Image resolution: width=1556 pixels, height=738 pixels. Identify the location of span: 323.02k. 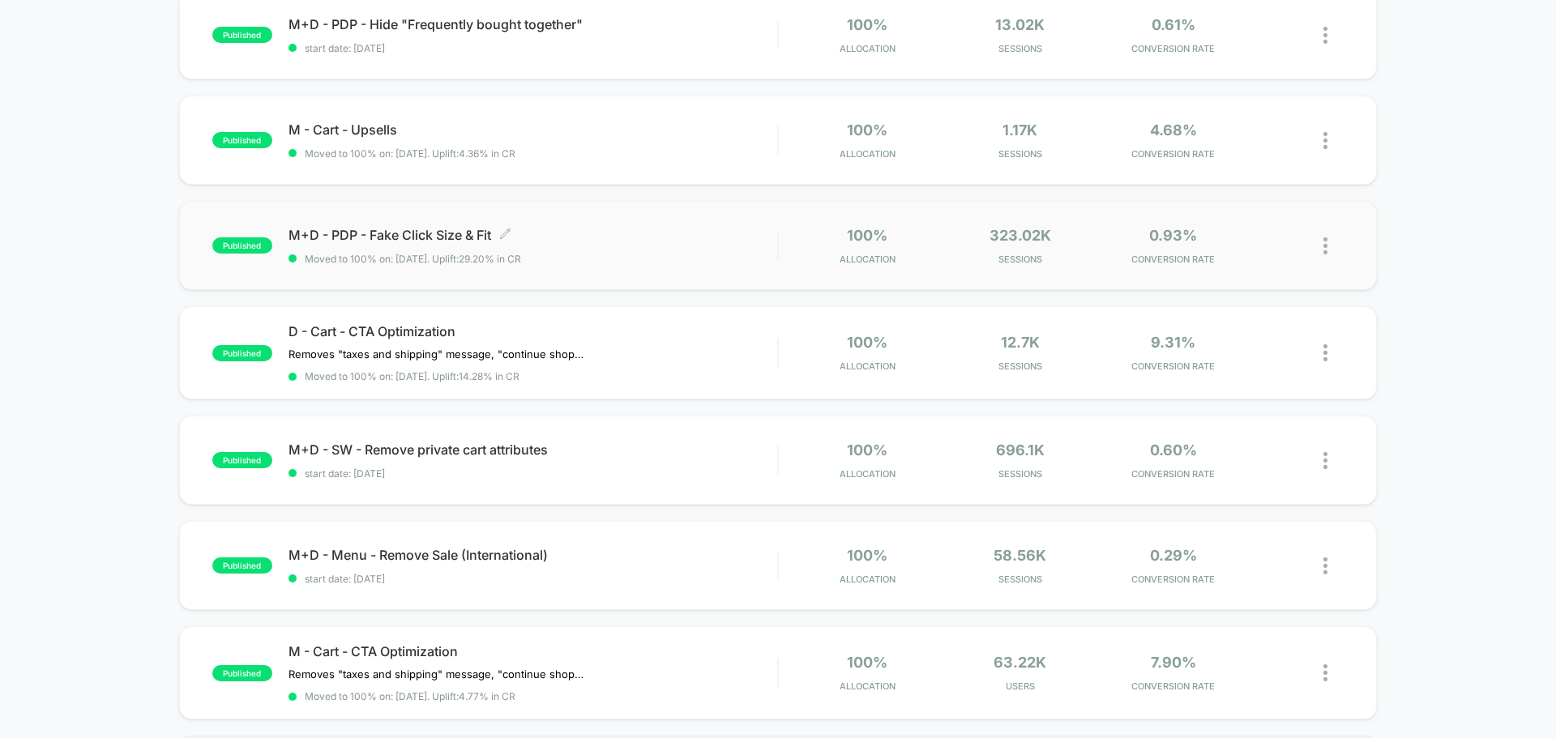
(1020, 235).